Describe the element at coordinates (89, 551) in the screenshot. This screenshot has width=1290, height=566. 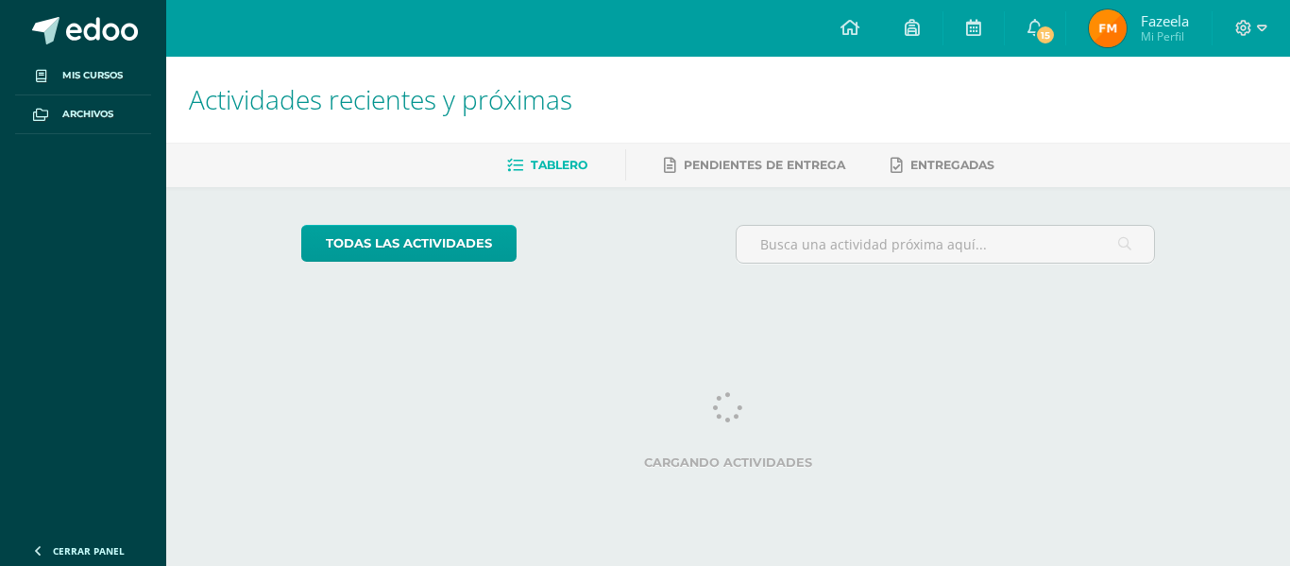
I see `span: Cerrar panel` at that location.